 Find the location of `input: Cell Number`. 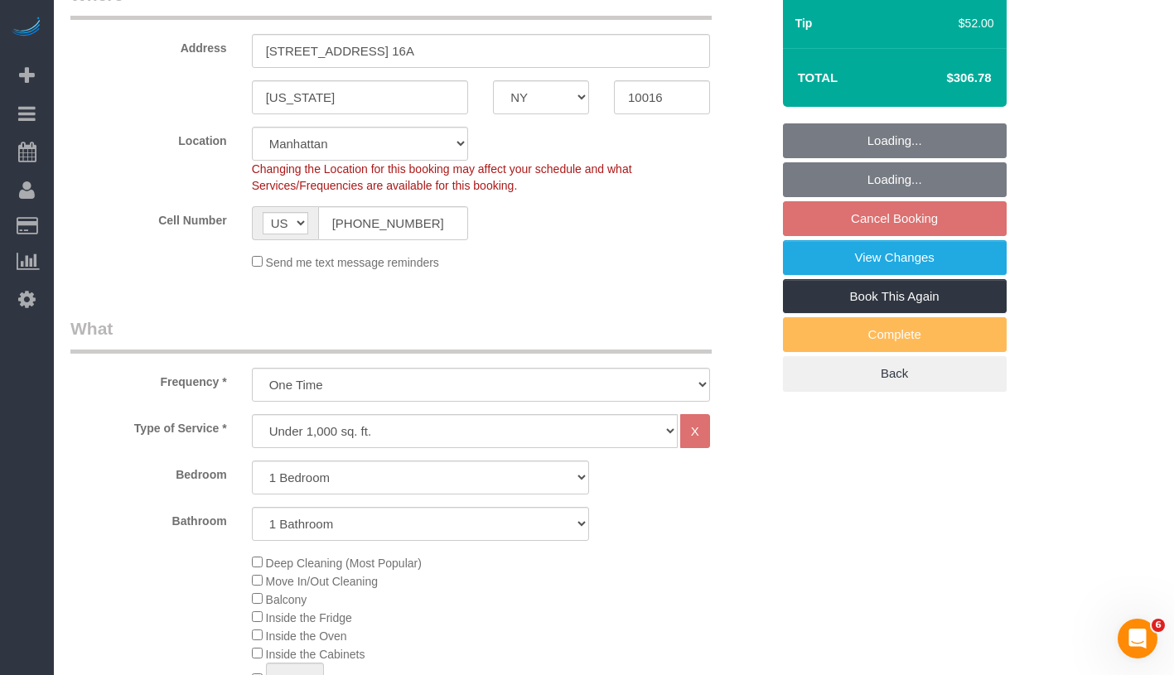

input: Cell Number is located at coordinates (394, 223).